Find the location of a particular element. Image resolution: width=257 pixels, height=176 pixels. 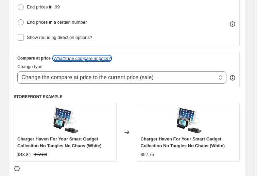

div: help is located at coordinates (232, 78).